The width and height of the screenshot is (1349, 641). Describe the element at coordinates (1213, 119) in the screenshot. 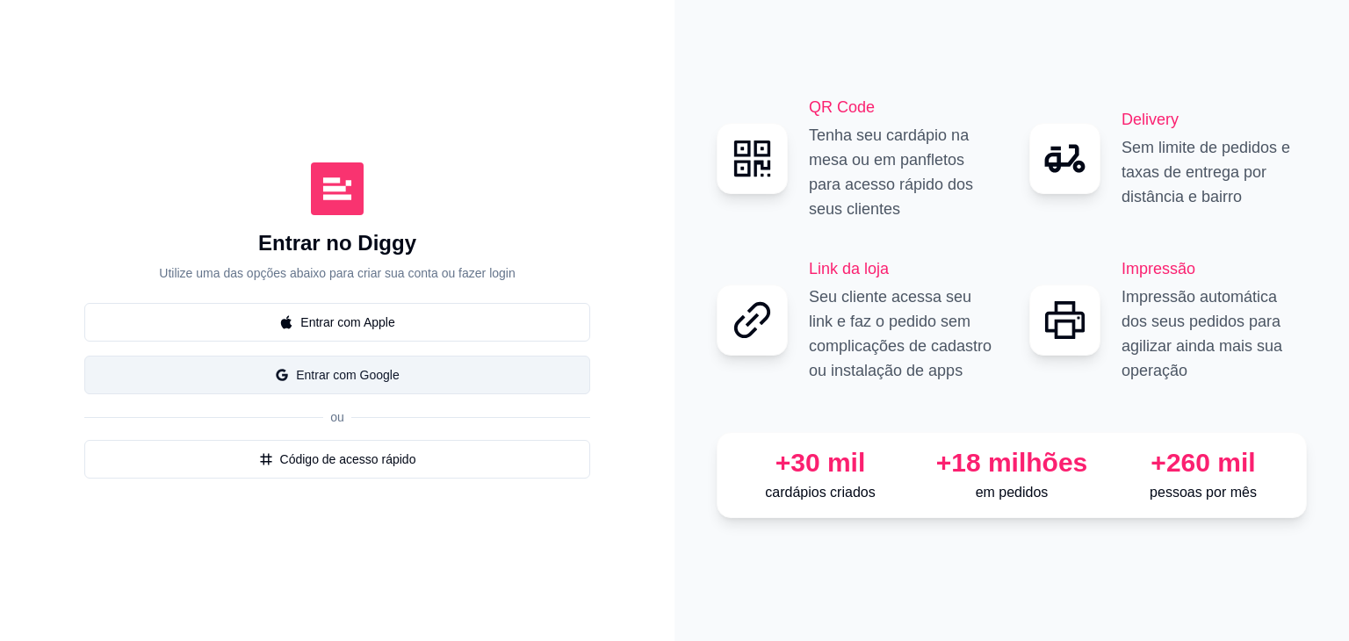

I see `h2: Delivery` at that location.